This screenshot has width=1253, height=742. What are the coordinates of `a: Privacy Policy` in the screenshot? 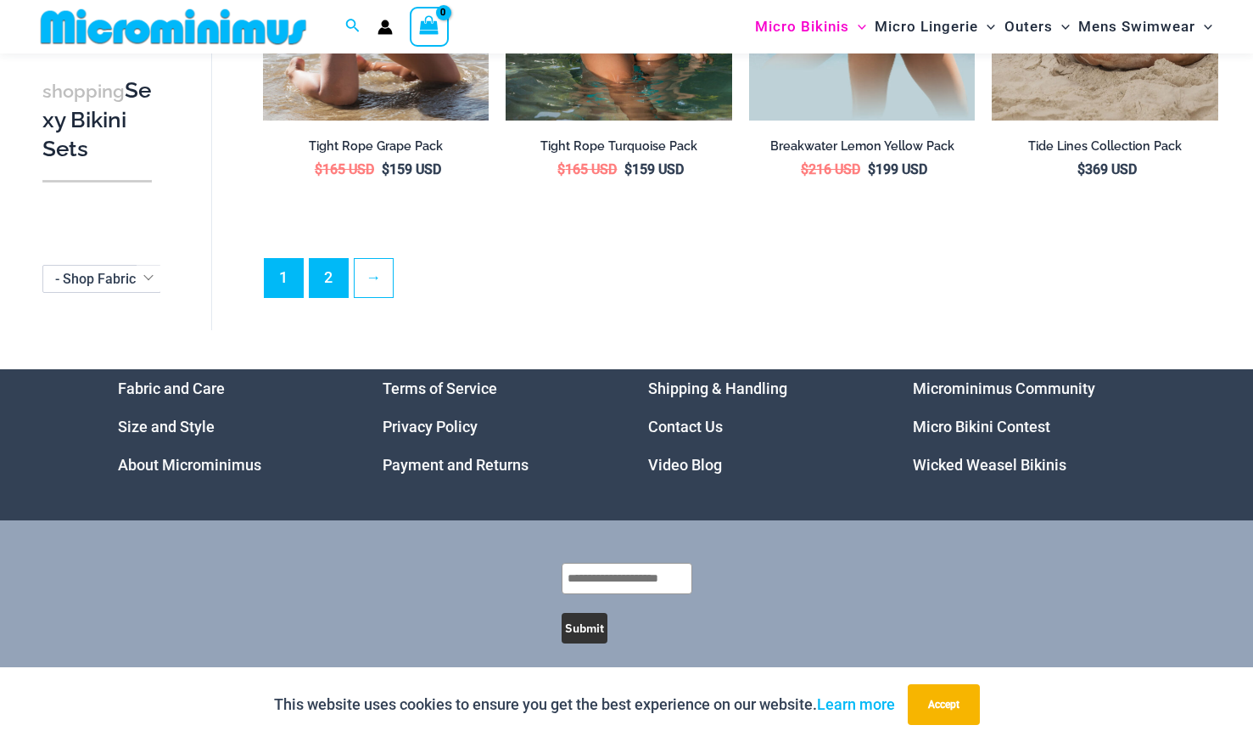 It's located at (430, 426).